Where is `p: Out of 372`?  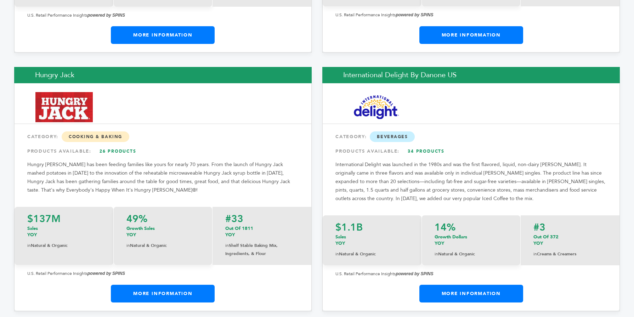
p: Out of 372 is located at coordinates (570, 240).